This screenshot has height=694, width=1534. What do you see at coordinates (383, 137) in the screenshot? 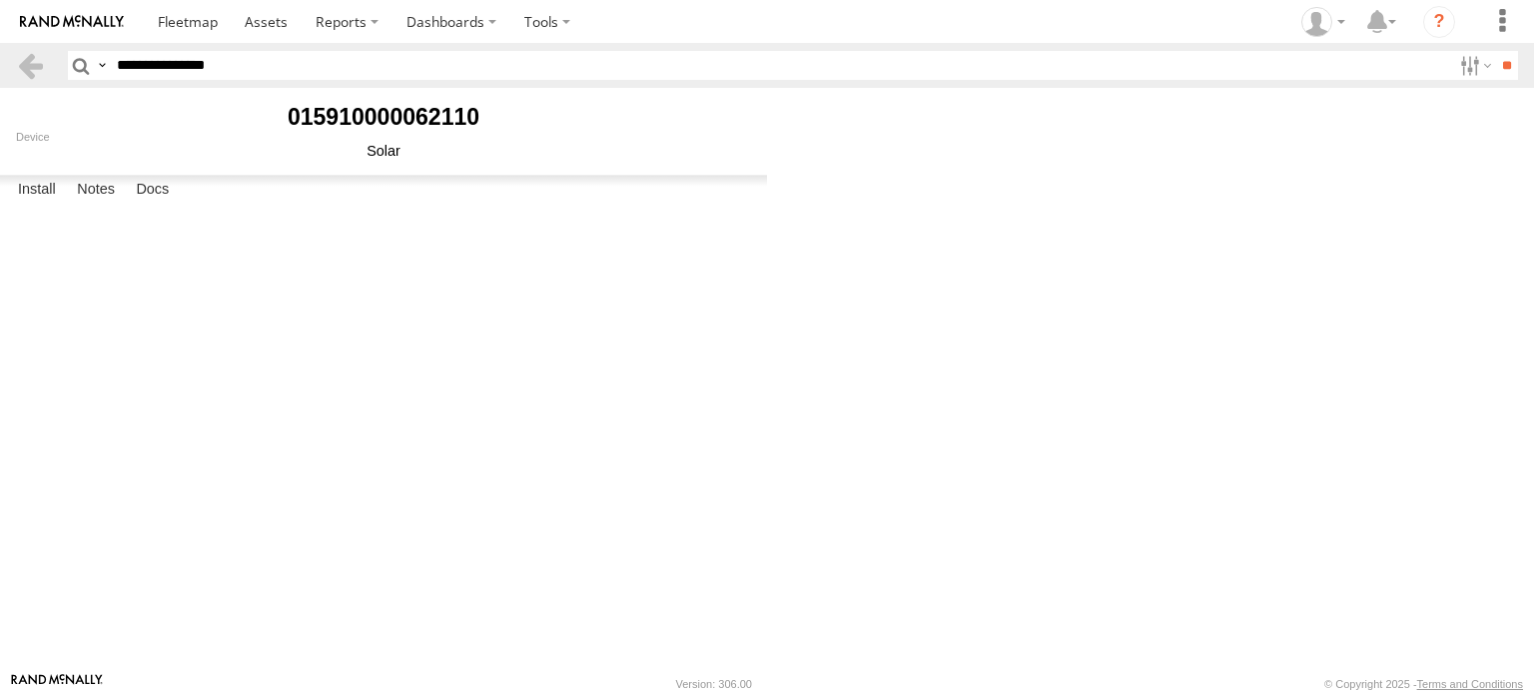
I see `div: Device` at bounding box center [383, 137].